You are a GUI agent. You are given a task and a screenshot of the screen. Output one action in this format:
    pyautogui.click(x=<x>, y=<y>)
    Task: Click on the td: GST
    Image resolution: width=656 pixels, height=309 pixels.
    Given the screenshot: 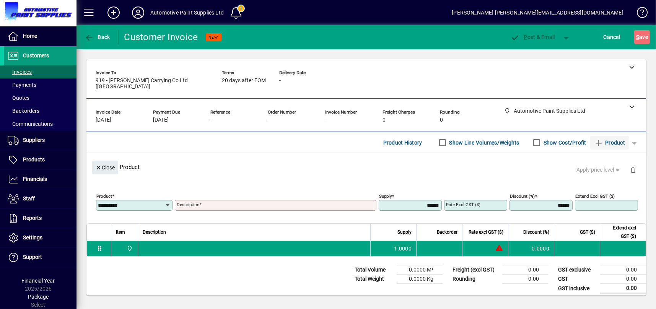 What is the action you would take?
    pyautogui.click(x=577, y=279)
    